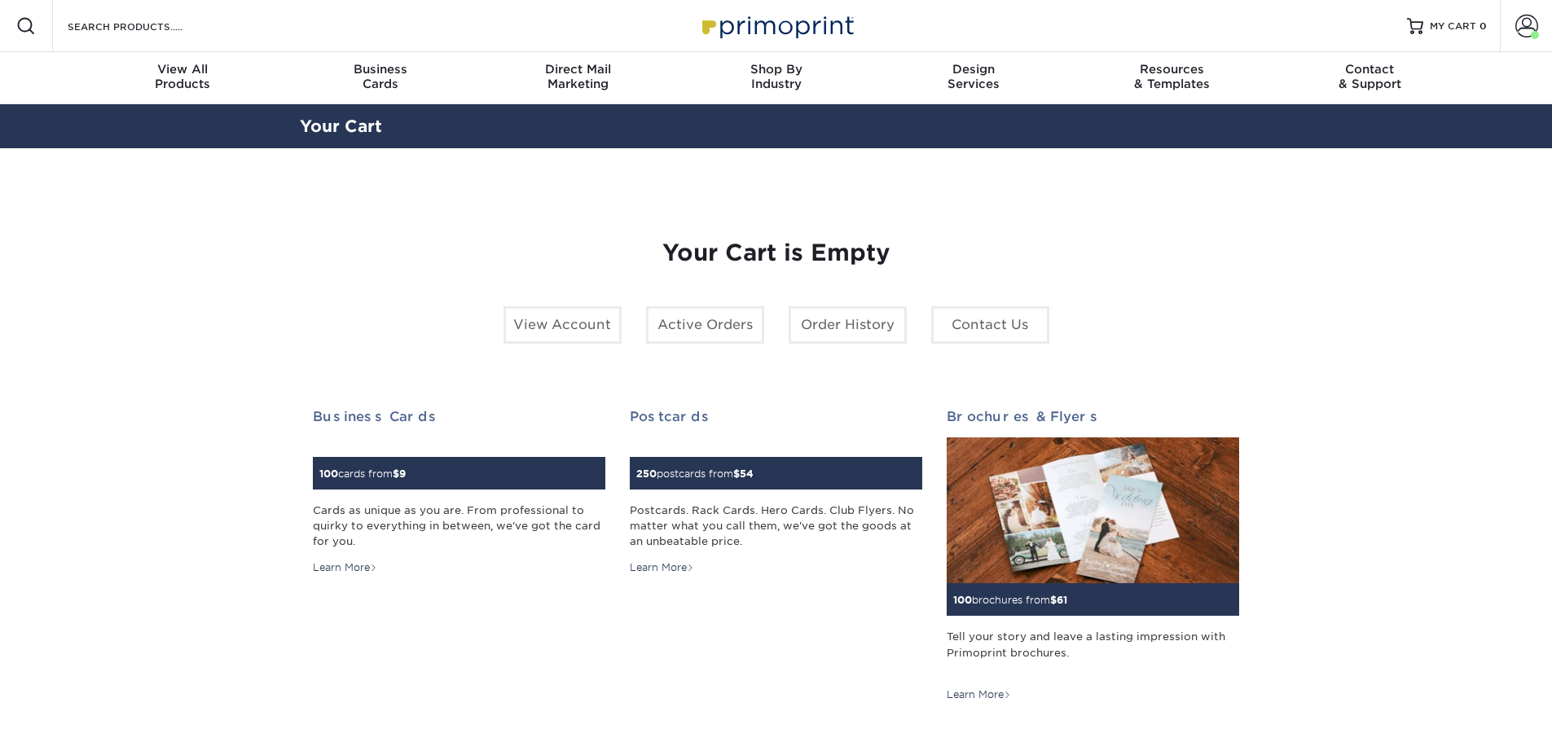 The height and width of the screenshot is (742, 1552). Describe the element at coordinates (1369, 69) in the screenshot. I see `span: Contact` at that location.